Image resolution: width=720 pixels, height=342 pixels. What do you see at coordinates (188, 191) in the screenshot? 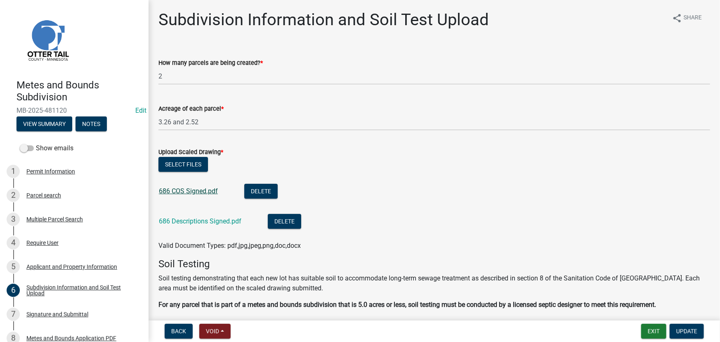
I see `a: 686 COS Signed.pdf` at bounding box center [188, 191].